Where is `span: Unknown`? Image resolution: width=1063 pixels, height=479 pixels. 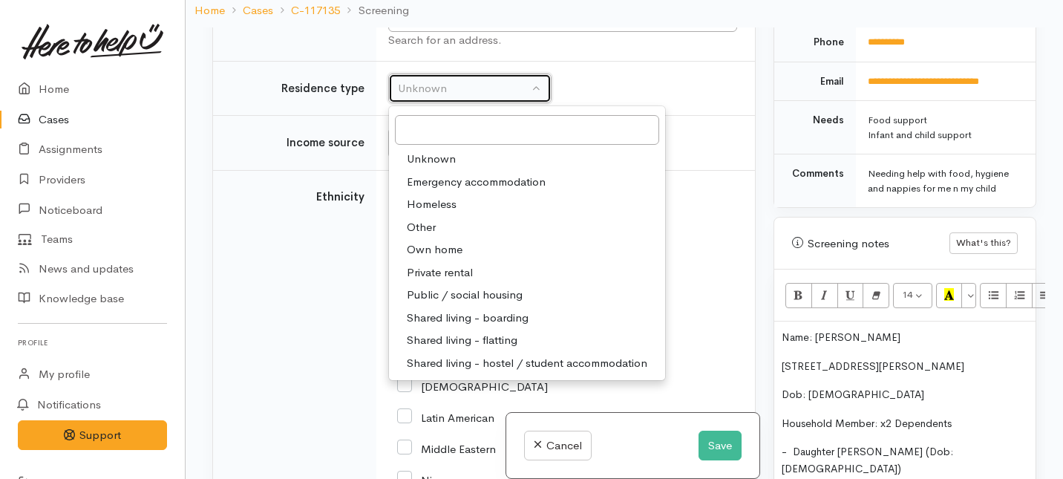 span: Unknown is located at coordinates (431, 159).